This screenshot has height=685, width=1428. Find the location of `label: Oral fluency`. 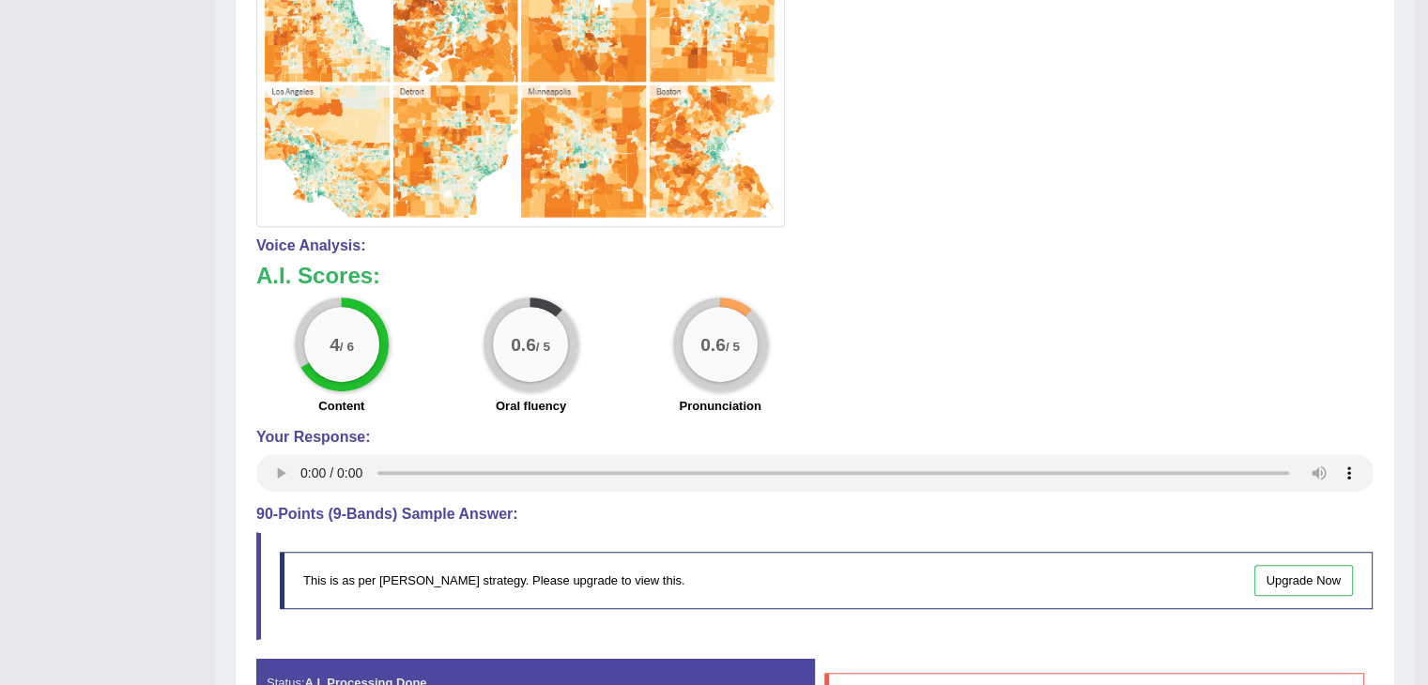

label: Oral fluency is located at coordinates (531, 406).